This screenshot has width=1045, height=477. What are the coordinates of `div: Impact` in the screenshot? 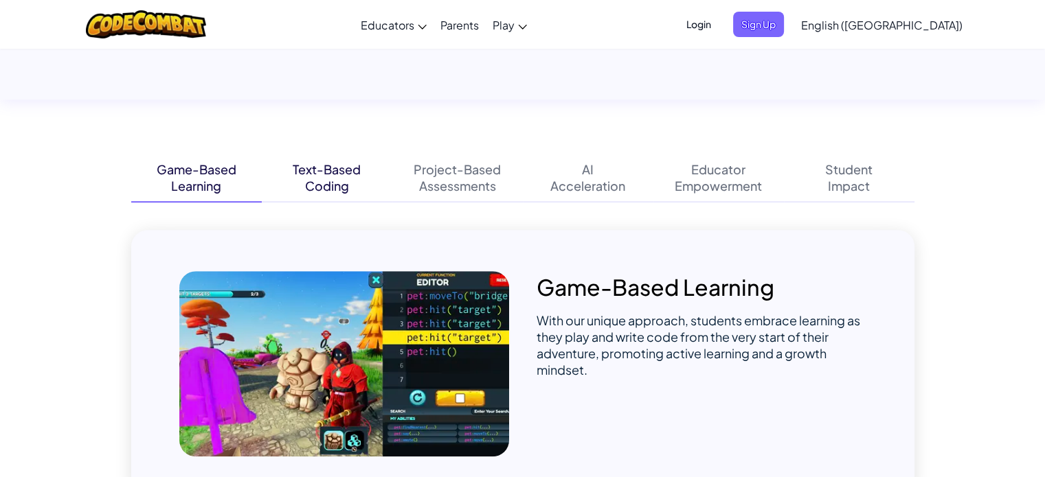 It's located at (848, 186).